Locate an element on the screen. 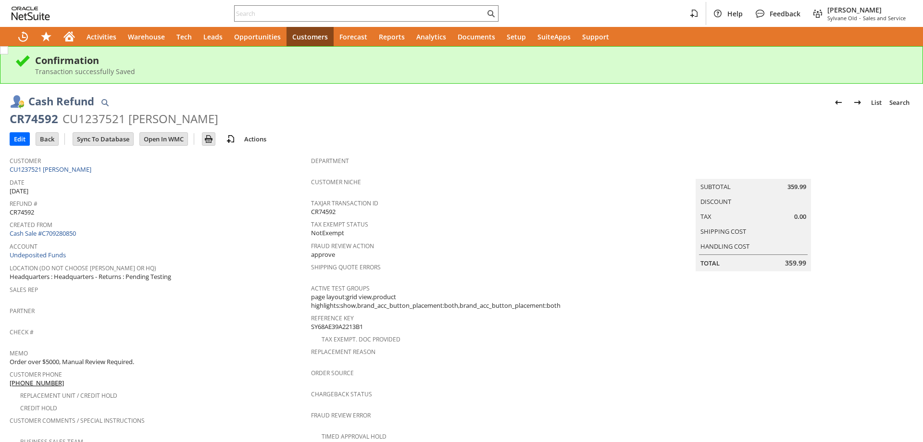  span: Tech is located at coordinates (184, 37).